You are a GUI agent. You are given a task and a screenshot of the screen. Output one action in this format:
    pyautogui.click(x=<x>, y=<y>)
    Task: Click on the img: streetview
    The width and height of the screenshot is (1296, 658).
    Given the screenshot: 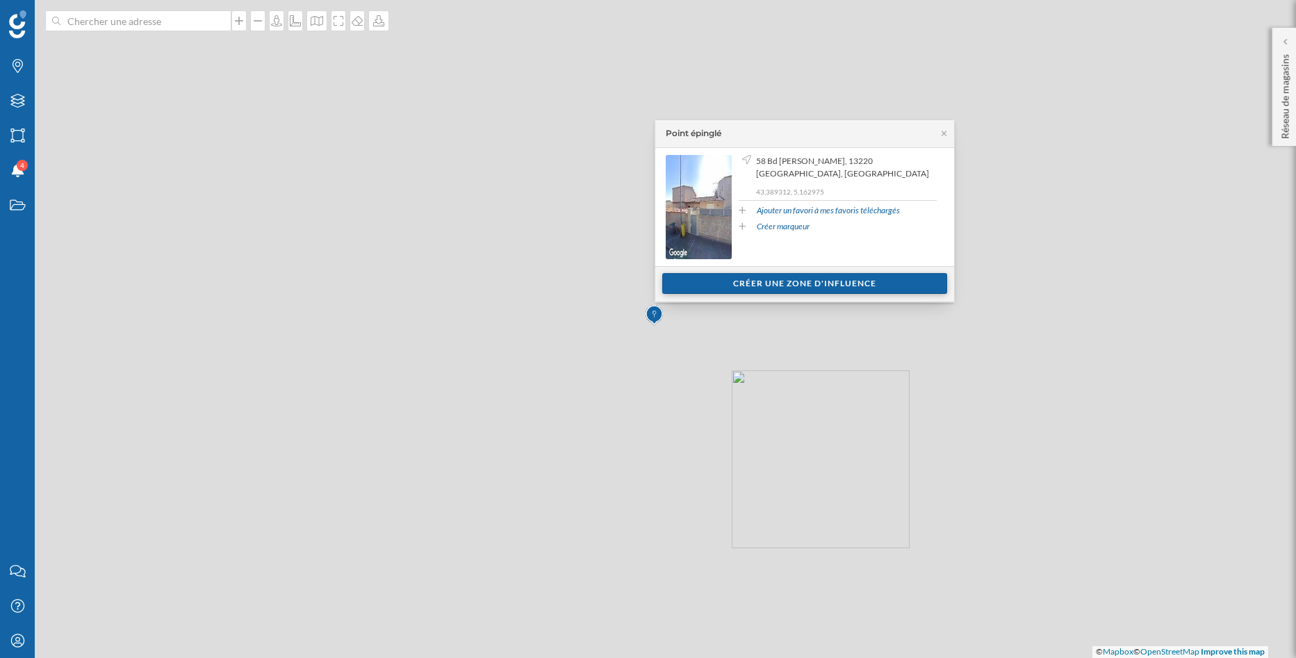 What is the action you would take?
    pyautogui.click(x=698, y=207)
    